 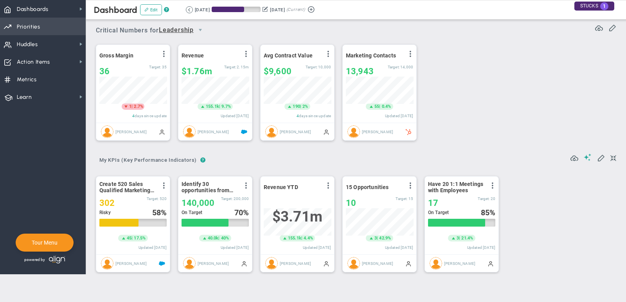 I want to click on span: 200,000, so click(x=241, y=199).